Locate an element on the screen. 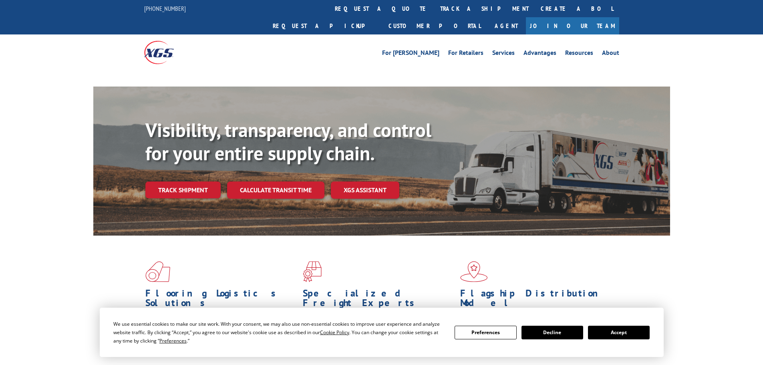 The height and width of the screenshot is (365, 763). button: Accept is located at coordinates (619, 332).